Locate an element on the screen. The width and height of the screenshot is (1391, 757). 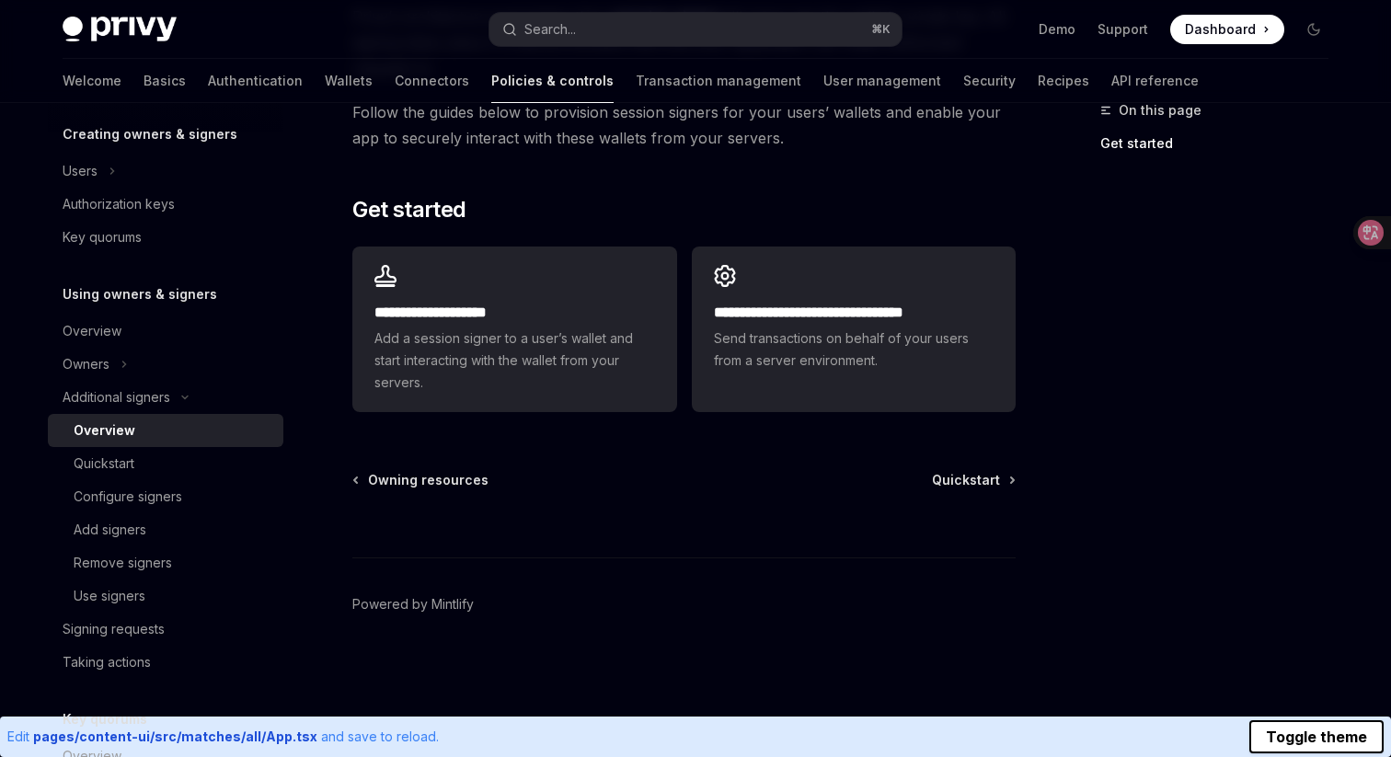
a: Signing requests is located at coordinates (166, 629).